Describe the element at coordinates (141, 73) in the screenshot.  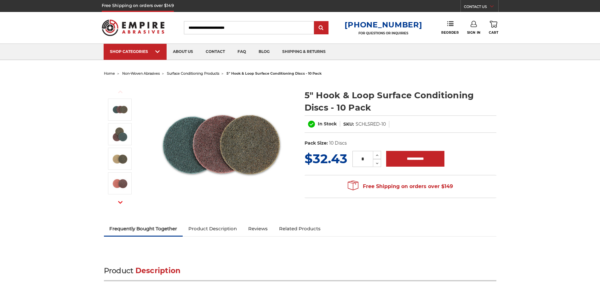
I see `span: non-woven abrasives` at that location.